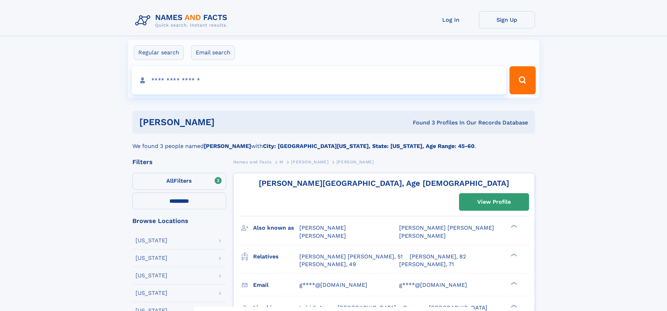 The height and width of the screenshot is (311, 667). What do you see at coordinates (179, 181) in the screenshot?
I see `label: Filters` at bounding box center [179, 181].